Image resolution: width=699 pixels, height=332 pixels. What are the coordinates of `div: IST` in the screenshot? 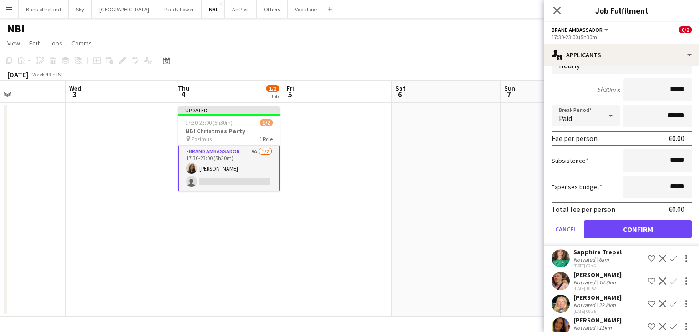 It's located at (60, 74).